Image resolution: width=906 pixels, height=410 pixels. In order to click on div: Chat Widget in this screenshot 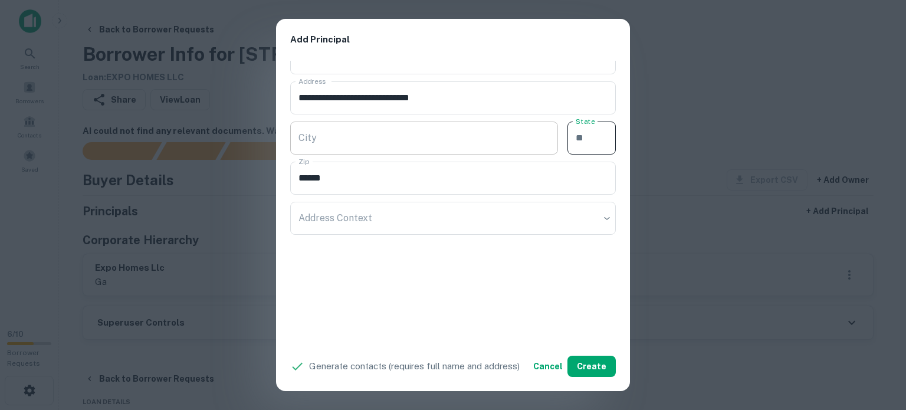, I will do `click(876, 344)`.